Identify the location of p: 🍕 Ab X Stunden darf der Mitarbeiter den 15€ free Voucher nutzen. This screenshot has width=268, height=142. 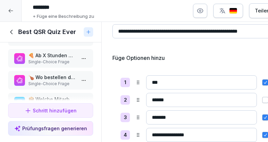
(52, 55).